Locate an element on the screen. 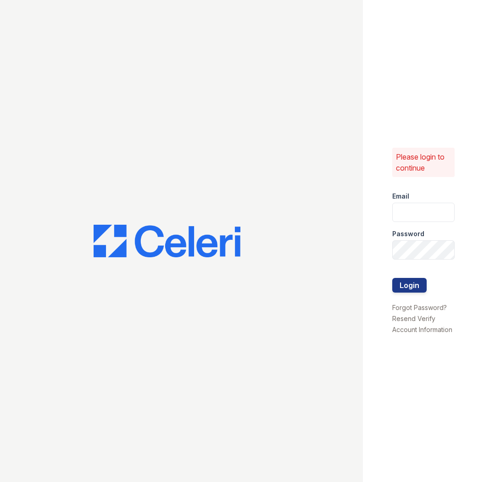 This screenshot has height=482, width=484. img: CE_Logo_Blue-a8612792a0a2168367f1c8372b55b34899dd931a85d93a1a3d3e32e68fde9ad4.png is located at coordinates (167, 241).